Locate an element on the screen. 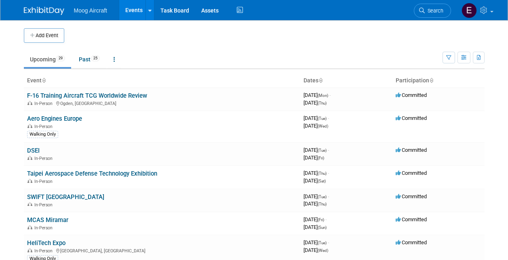 The image size is (508, 260). th: Participation is located at coordinates (438, 81).